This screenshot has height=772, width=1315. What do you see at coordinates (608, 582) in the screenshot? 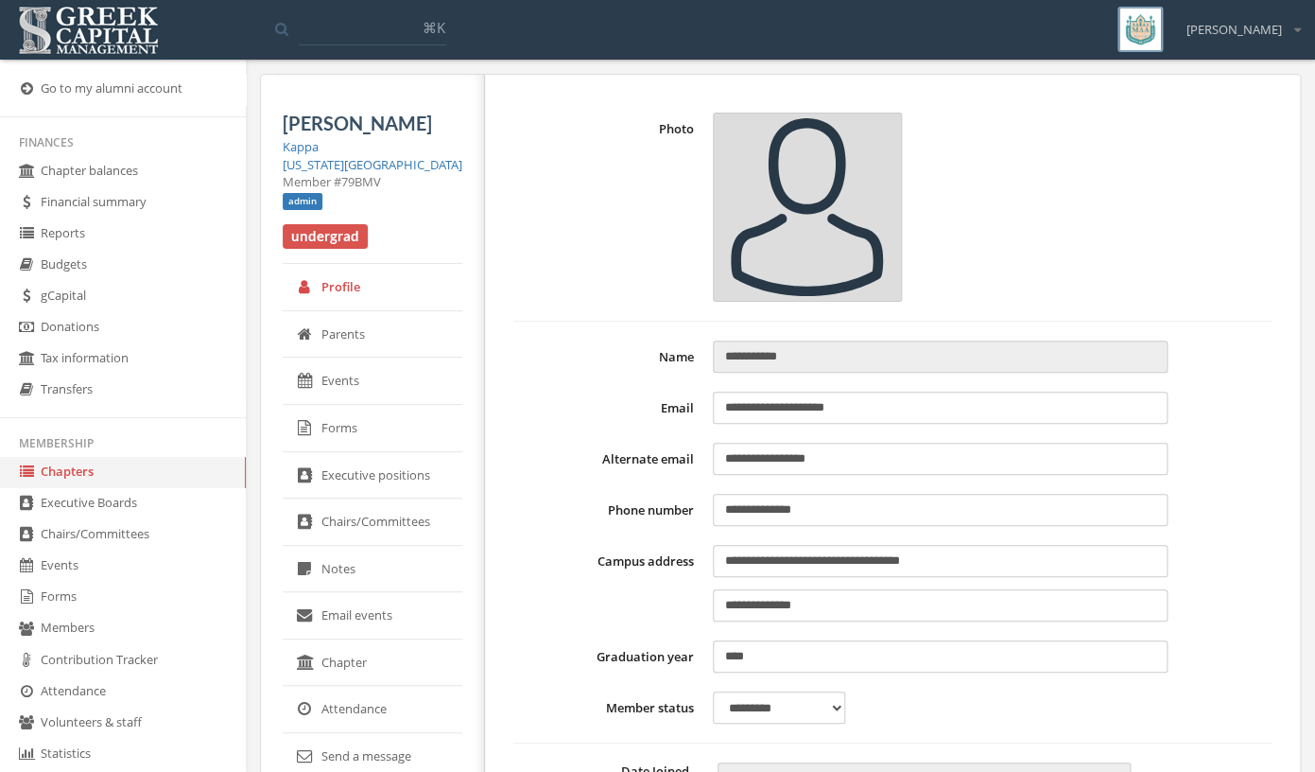
I see `label: Campus address` at bounding box center [608, 582].